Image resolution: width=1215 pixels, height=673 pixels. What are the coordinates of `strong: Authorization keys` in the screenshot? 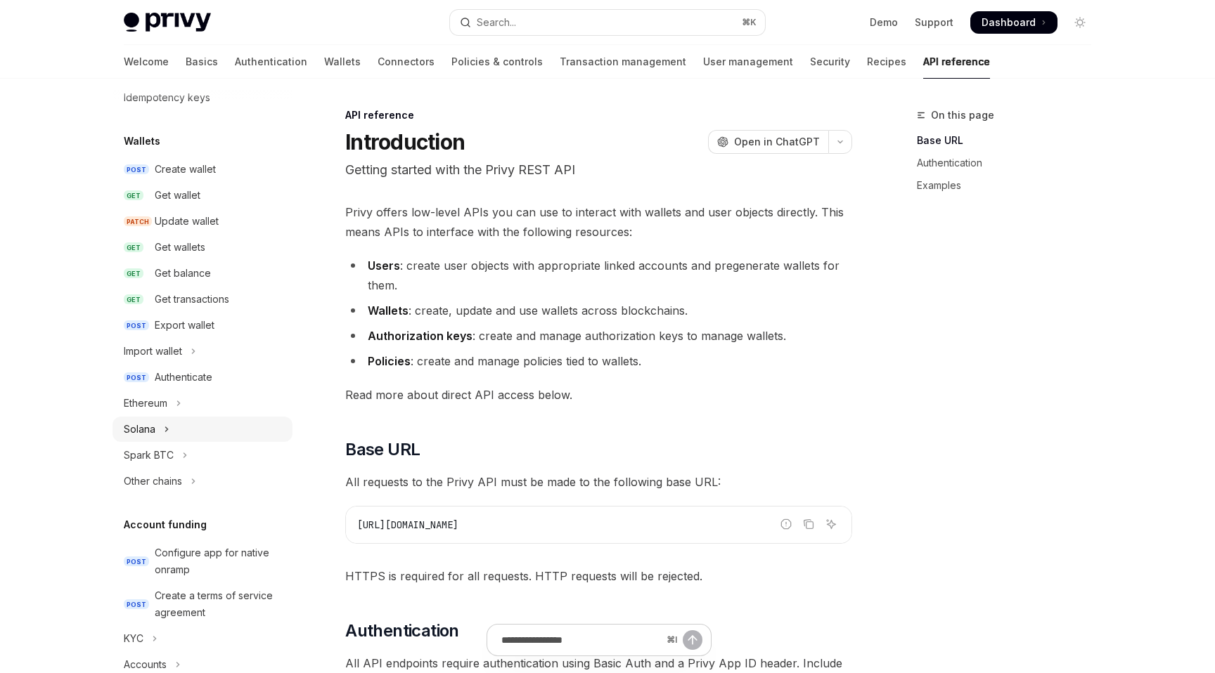 It's located at (420, 336).